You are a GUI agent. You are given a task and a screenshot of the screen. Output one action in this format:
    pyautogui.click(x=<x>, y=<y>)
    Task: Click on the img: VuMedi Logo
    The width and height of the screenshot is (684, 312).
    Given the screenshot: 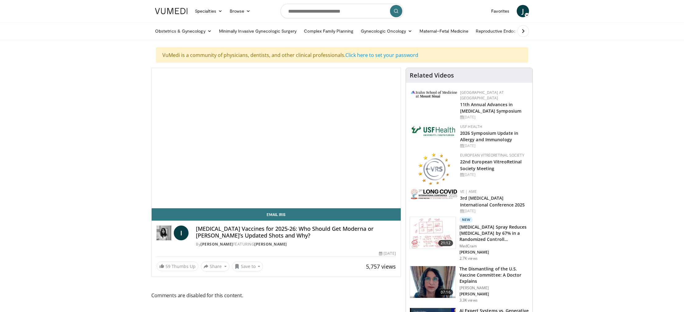 What is the action you would take?
    pyautogui.click(x=171, y=11)
    